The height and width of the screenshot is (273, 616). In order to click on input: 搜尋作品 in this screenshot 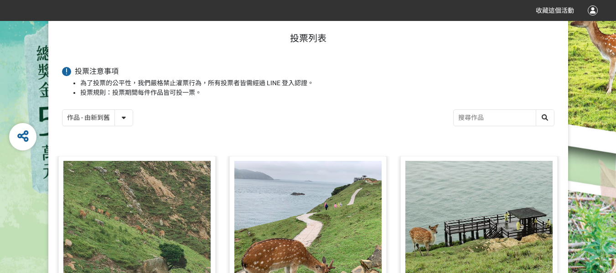, I will do `click(504, 118)`.